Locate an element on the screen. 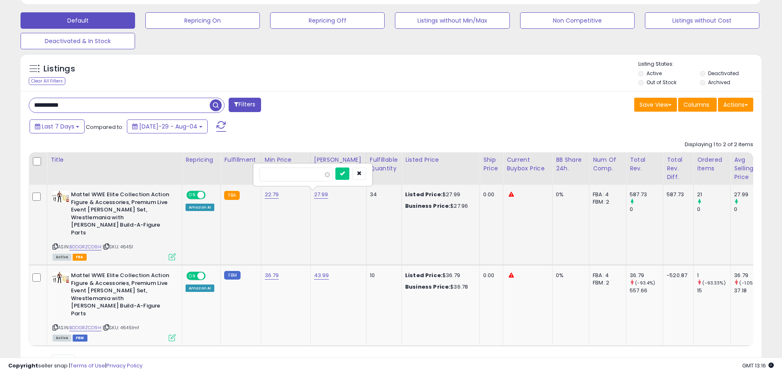  small: (-1.05%) is located at coordinates (748, 283).